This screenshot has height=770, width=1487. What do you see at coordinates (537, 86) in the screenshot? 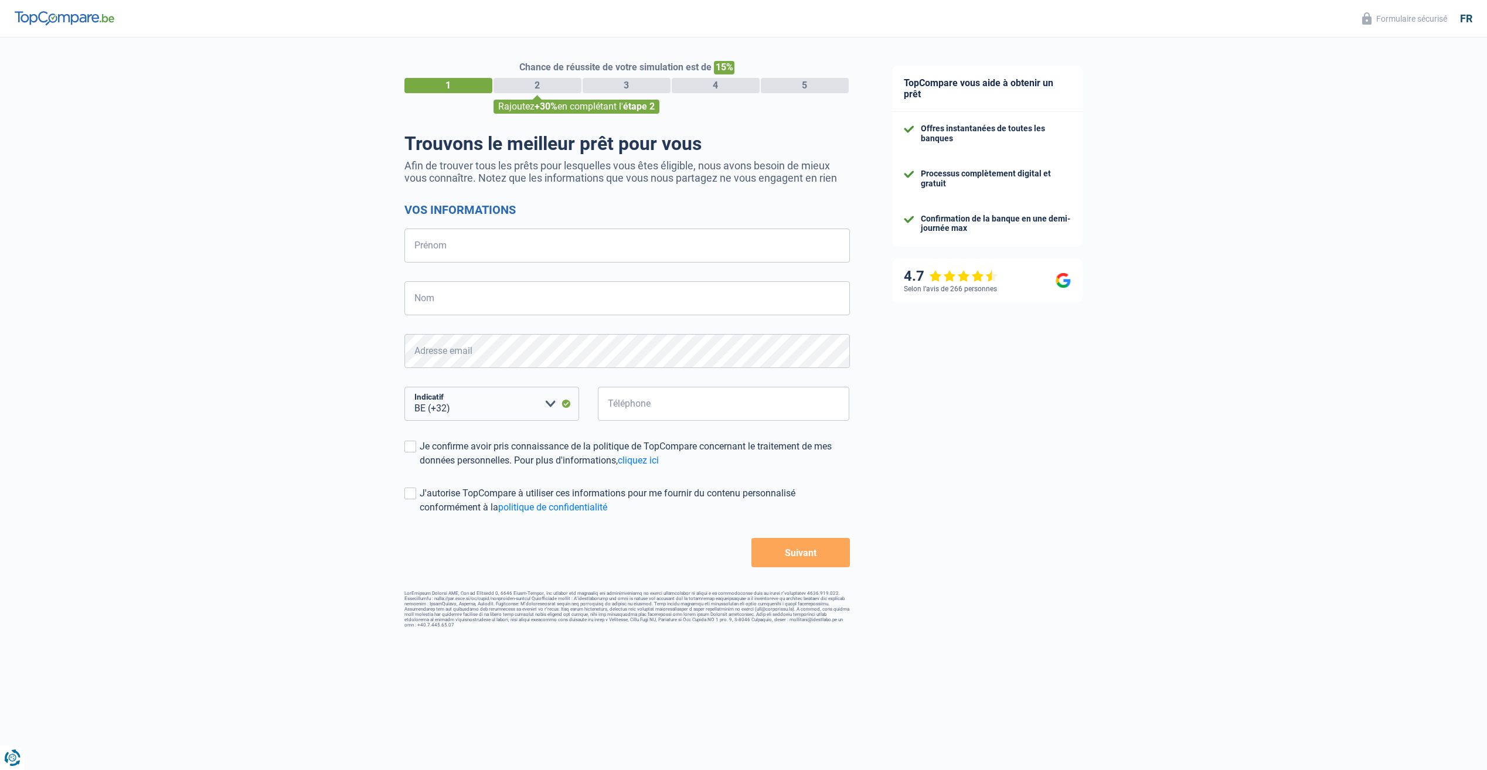
I see `div: 2` at bounding box center [537, 86].